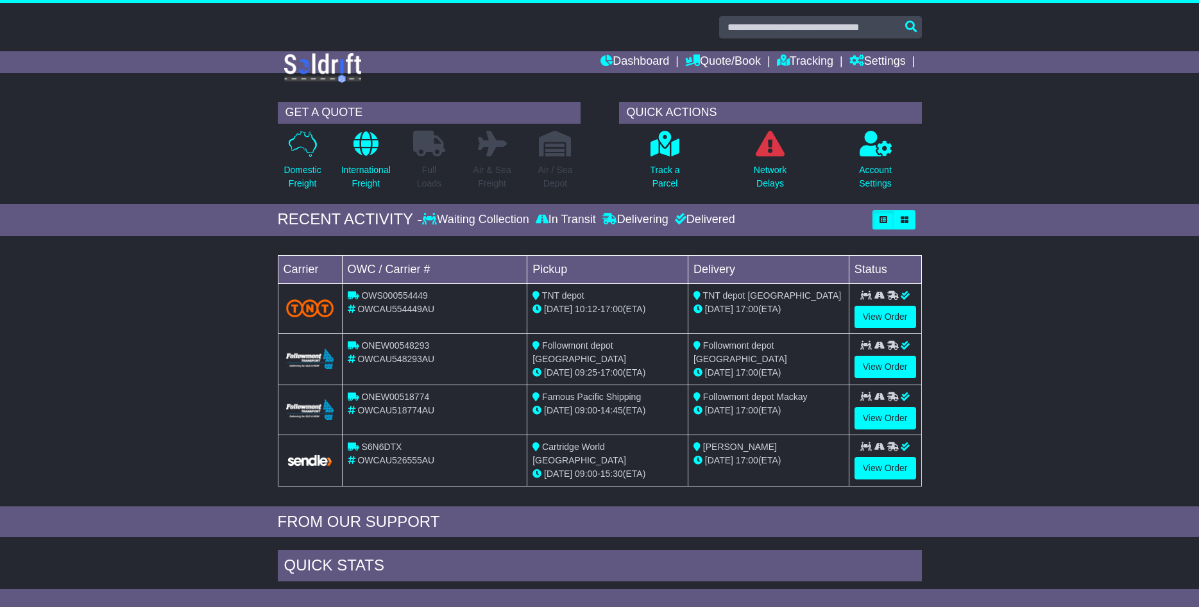 This screenshot has height=607, width=1199. What do you see at coordinates (396, 460) in the screenshot?
I see `span: OWCAU526555AU` at bounding box center [396, 460].